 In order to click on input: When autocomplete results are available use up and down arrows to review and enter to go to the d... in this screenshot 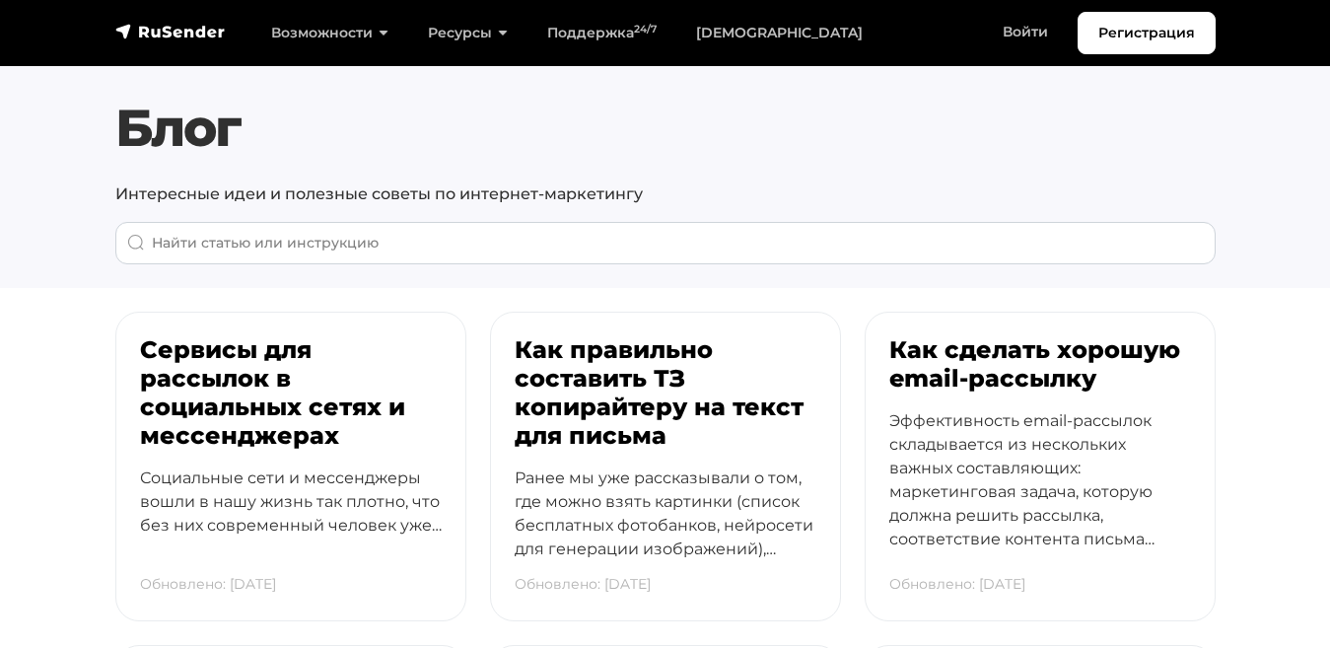, I will do `click(665, 242)`.